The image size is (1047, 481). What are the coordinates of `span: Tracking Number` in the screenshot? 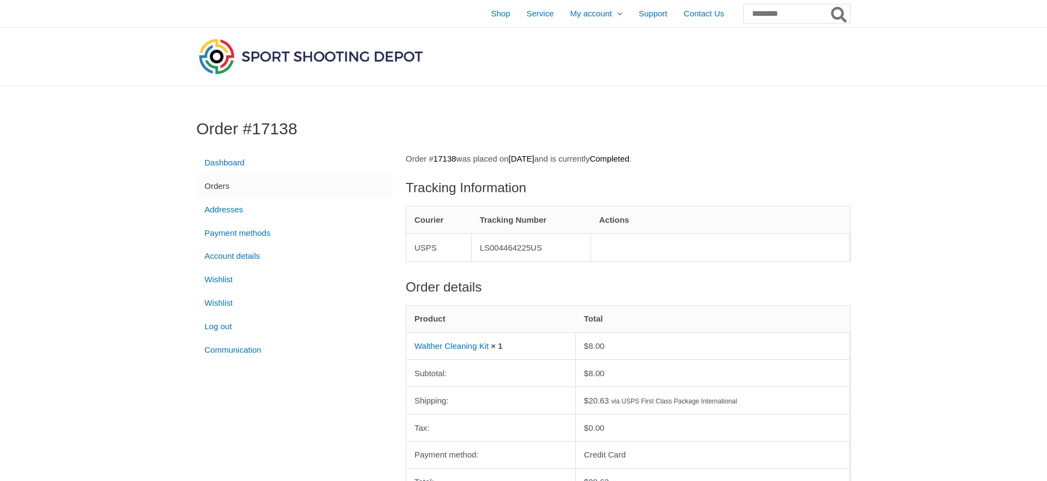 It's located at (513, 219).